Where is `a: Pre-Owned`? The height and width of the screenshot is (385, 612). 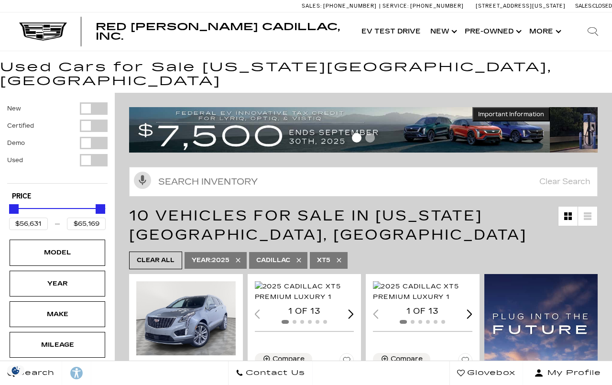
a: Pre-Owned is located at coordinates (492, 32).